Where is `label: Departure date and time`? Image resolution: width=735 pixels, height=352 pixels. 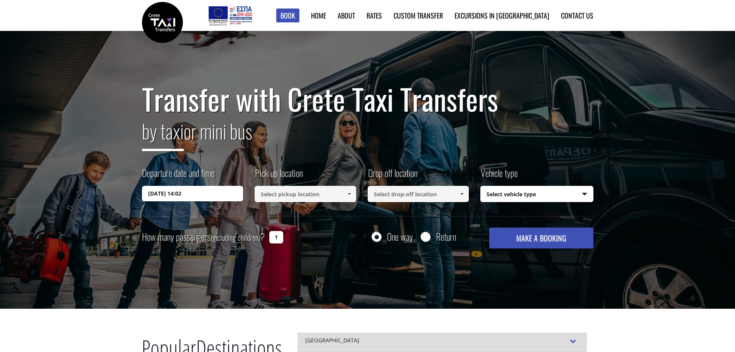 label: Departure date and time is located at coordinates (178, 176).